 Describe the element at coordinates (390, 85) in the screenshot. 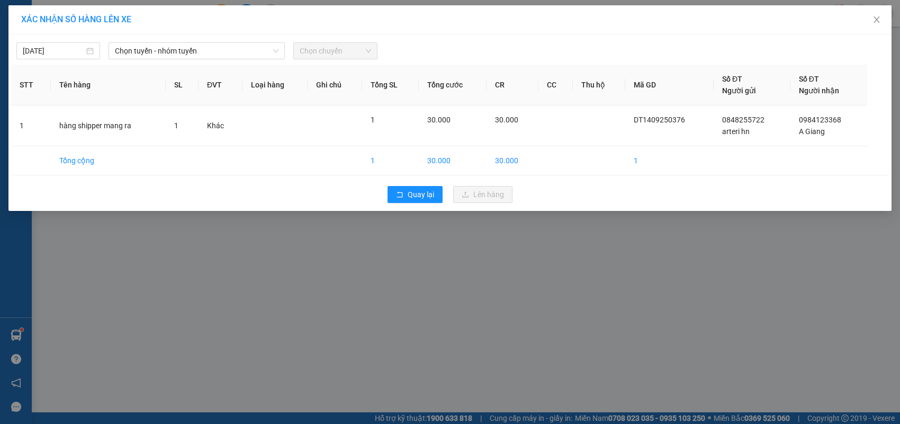

I see `th: Tổng SL` at that location.